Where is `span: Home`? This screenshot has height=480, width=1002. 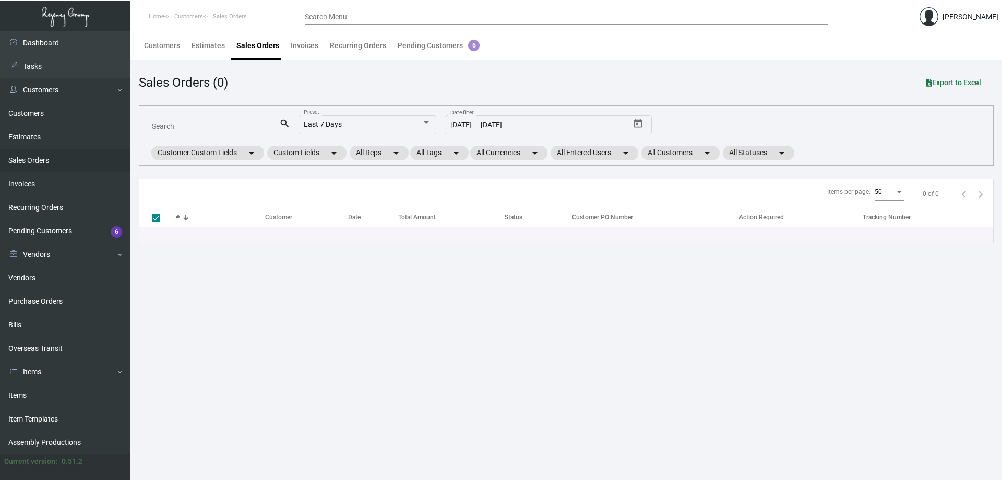 span: Home is located at coordinates (157, 16).